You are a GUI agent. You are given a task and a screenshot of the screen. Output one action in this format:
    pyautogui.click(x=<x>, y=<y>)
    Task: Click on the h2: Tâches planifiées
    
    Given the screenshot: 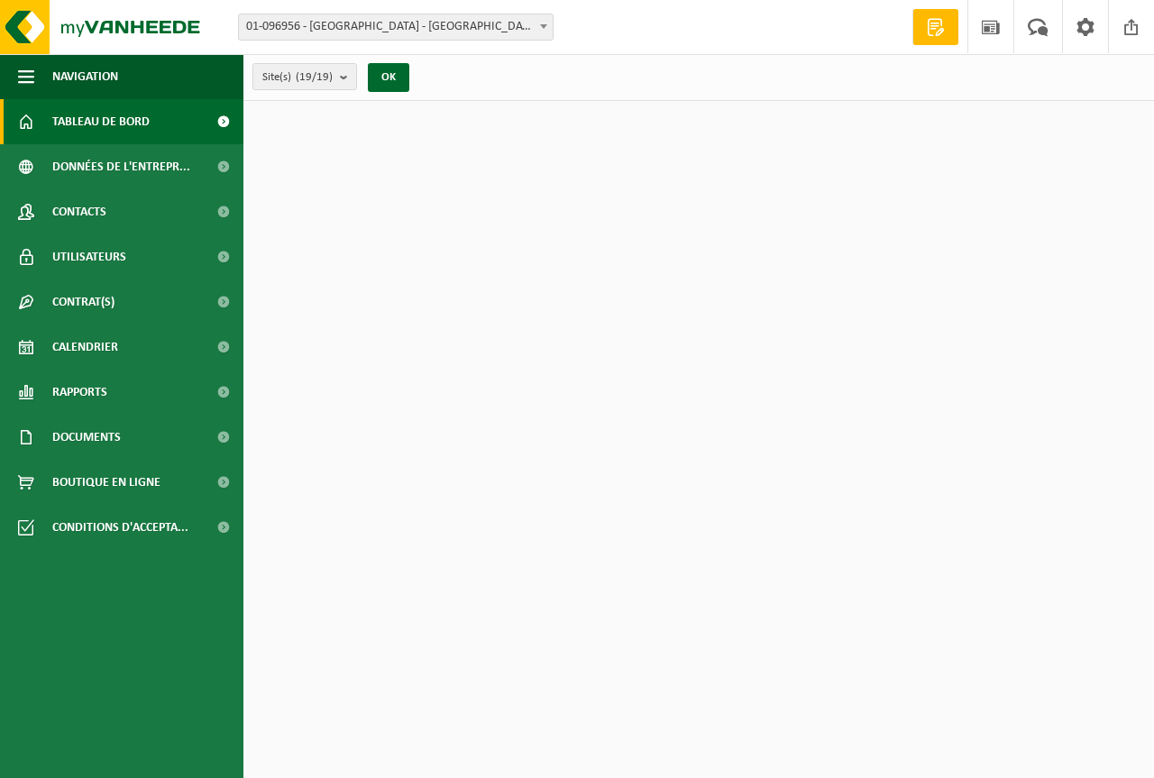 What is the action you would take?
    pyautogui.click(x=923, y=127)
    